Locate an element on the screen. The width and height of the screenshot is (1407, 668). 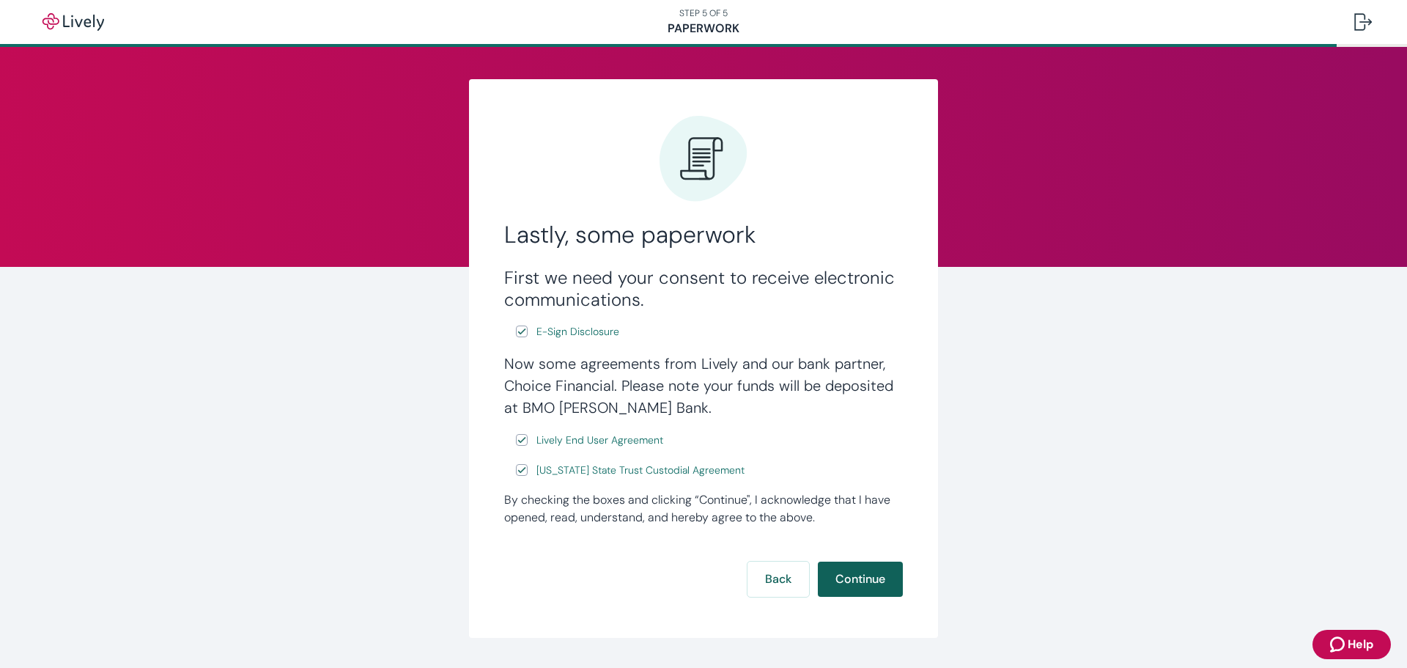
h2: Lastly, some paperwork is located at coordinates (704, 235).